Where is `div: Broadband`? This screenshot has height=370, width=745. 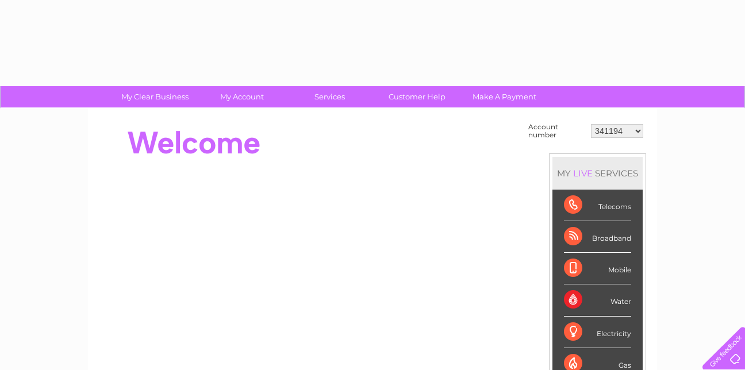
div: Broadband is located at coordinates (597, 237).